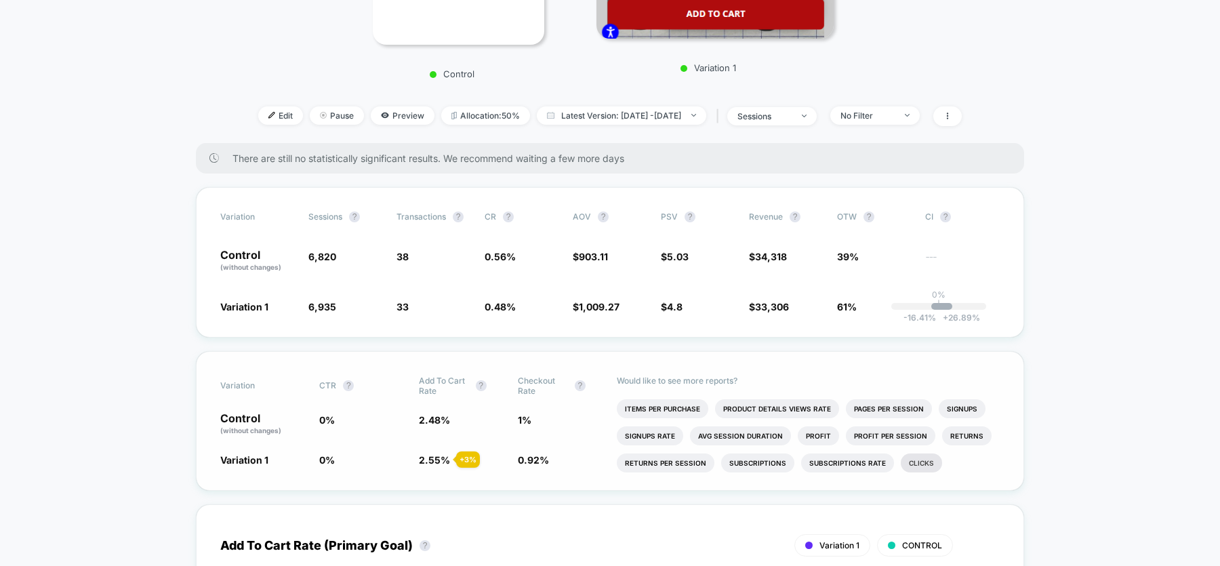 This screenshot has width=1220, height=566. Describe the element at coordinates (674, 306) in the screenshot. I see `span: 4.8` at that location.